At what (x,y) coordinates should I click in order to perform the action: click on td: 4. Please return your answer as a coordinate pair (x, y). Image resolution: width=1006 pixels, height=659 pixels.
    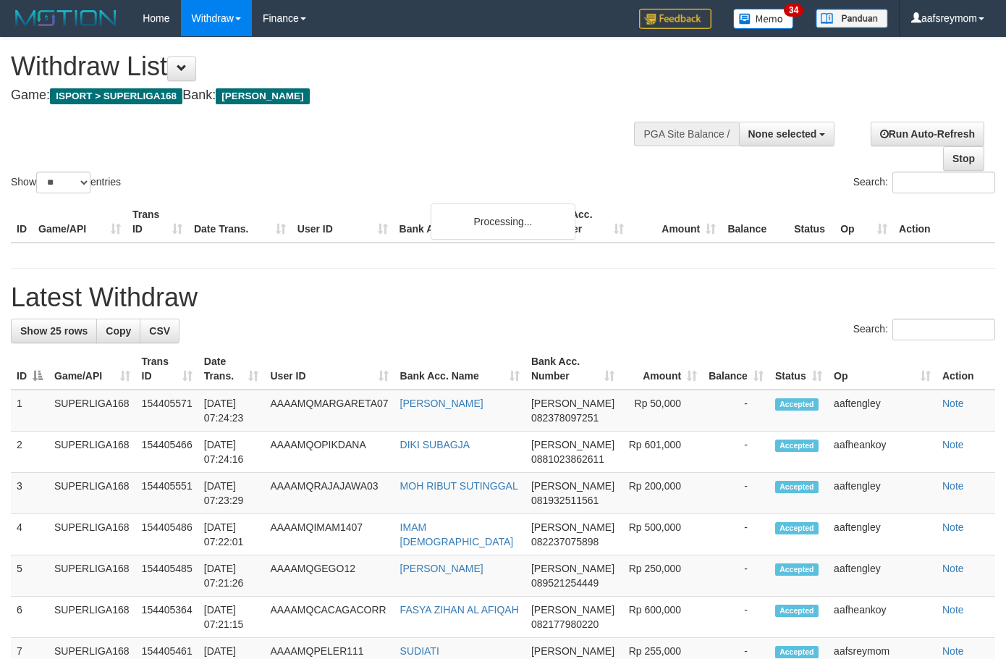
    Looking at the image, I should click on (30, 534).